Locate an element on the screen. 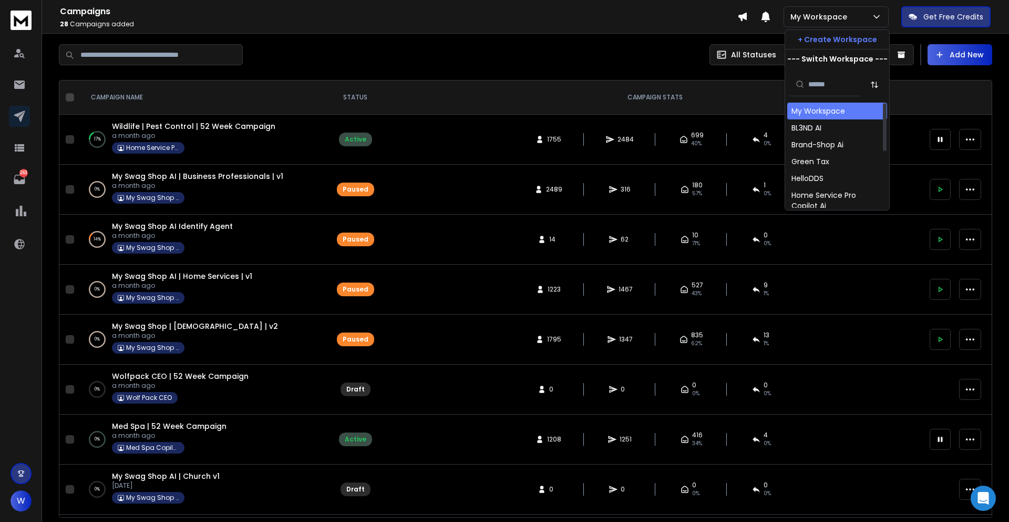 Image resolution: width=1009 pixels, height=522 pixels. span: 9 is located at coordinates (766, 285).